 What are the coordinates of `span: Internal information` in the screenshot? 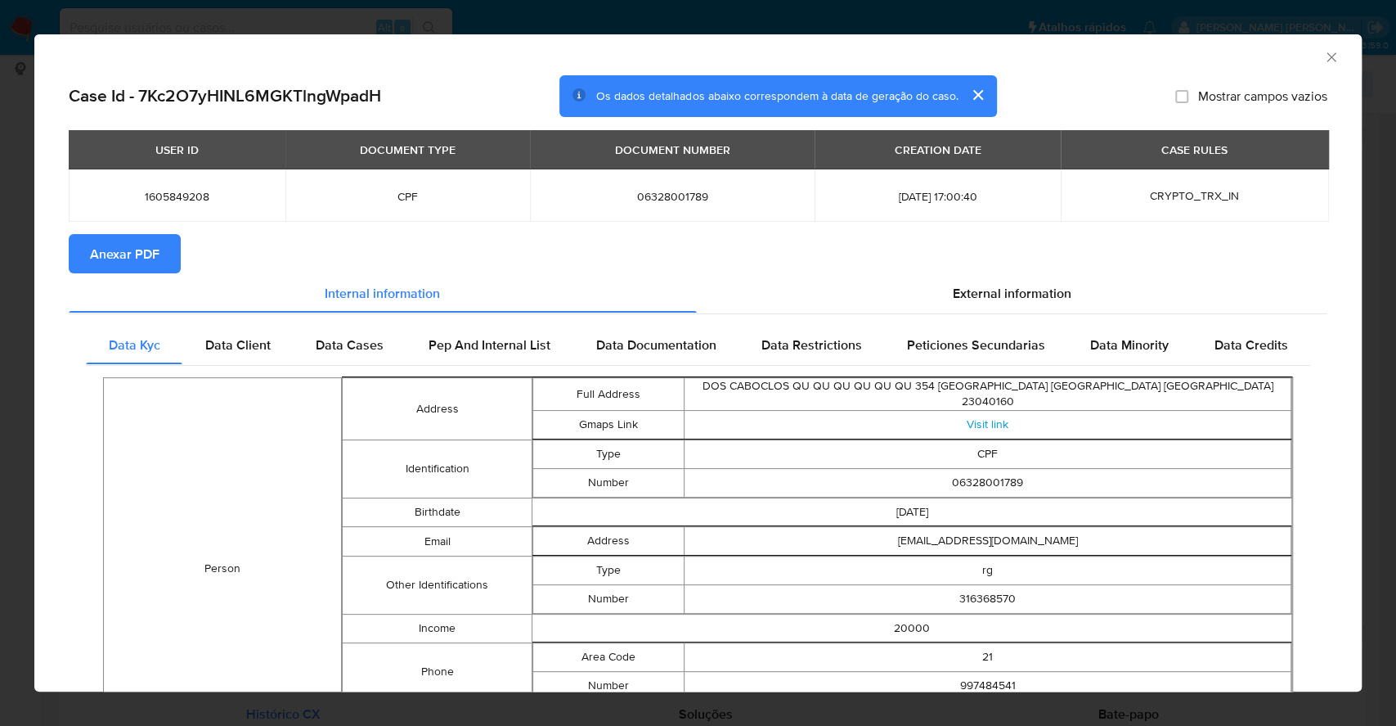 It's located at (382, 292).